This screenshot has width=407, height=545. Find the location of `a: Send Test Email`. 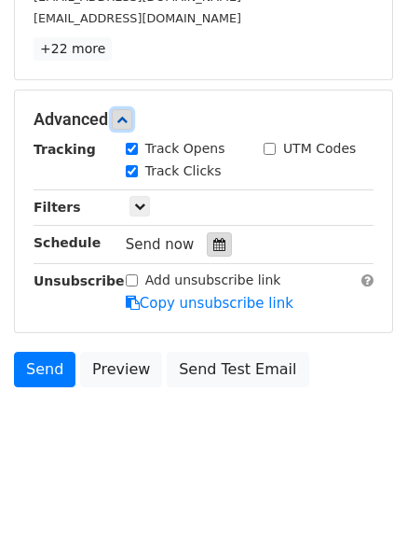

a: Send Test Email is located at coordinates (238, 369).